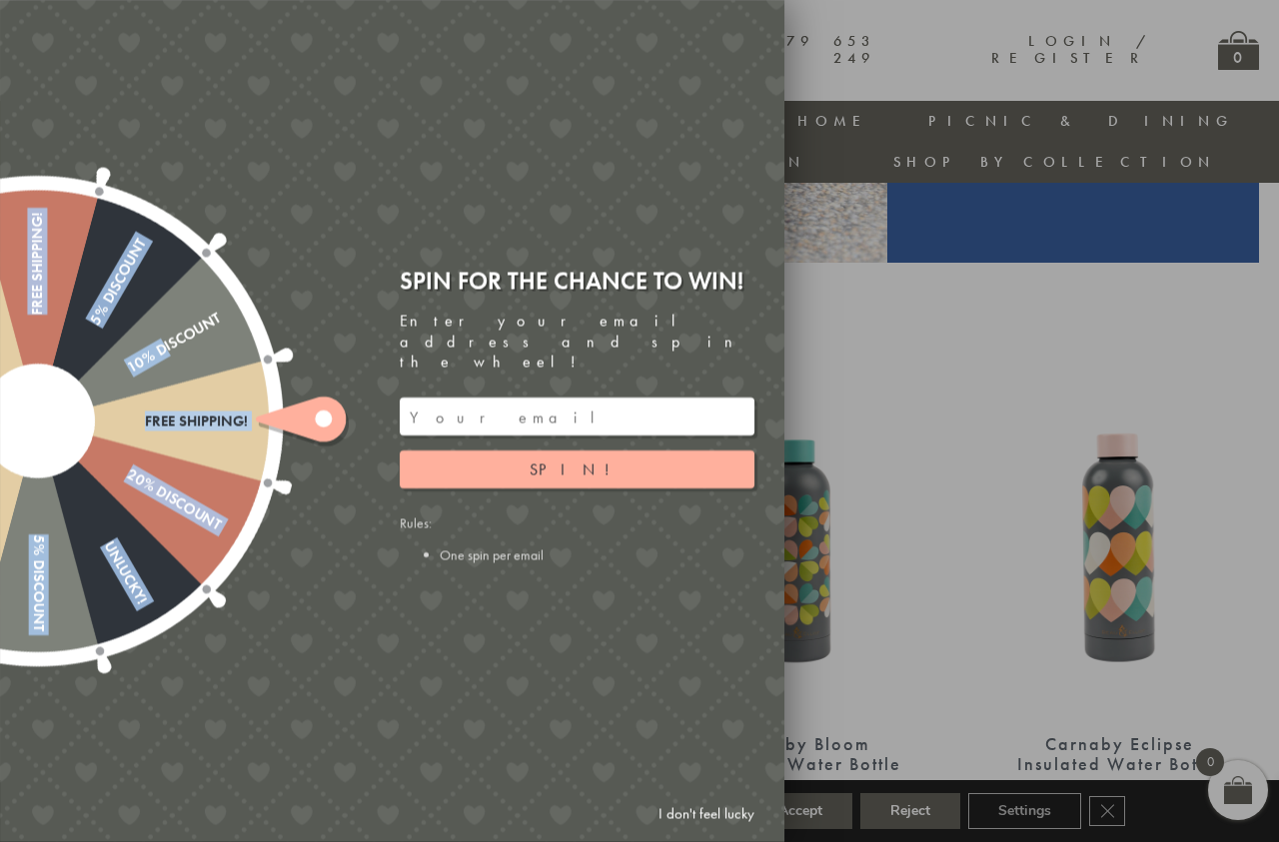  I want to click on div: Unlucky!, so click(90, 512).